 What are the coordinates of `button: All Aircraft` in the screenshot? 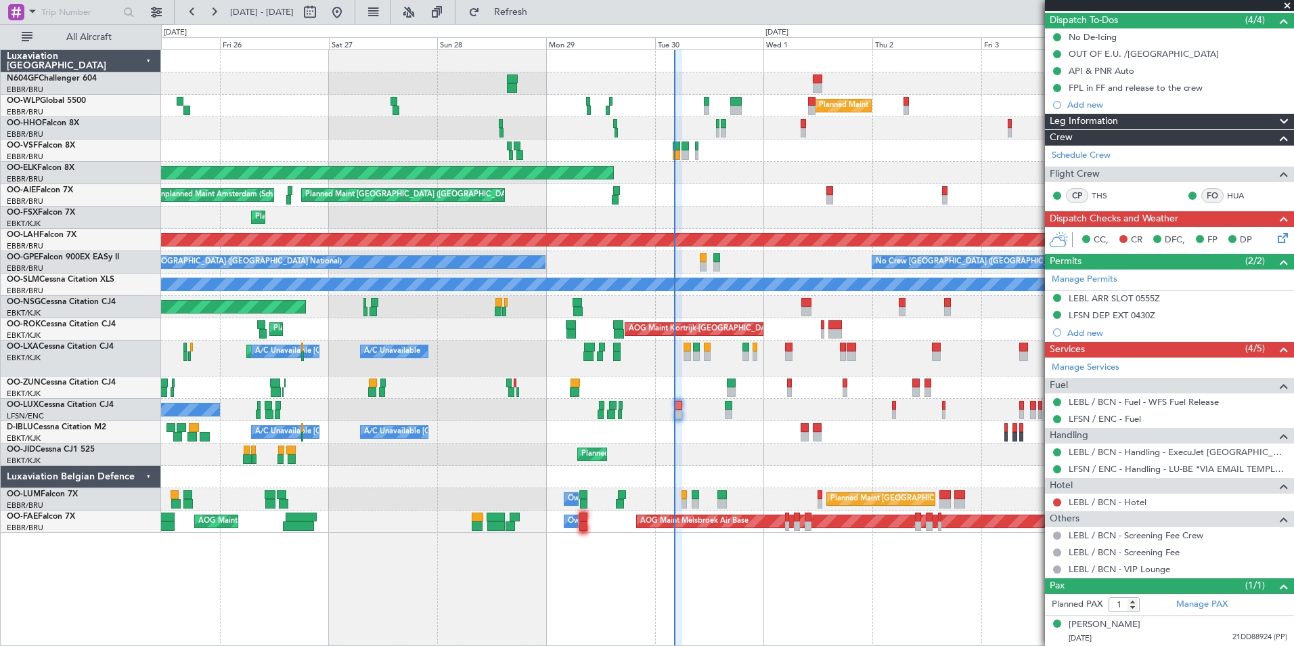 It's located at (81, 37).